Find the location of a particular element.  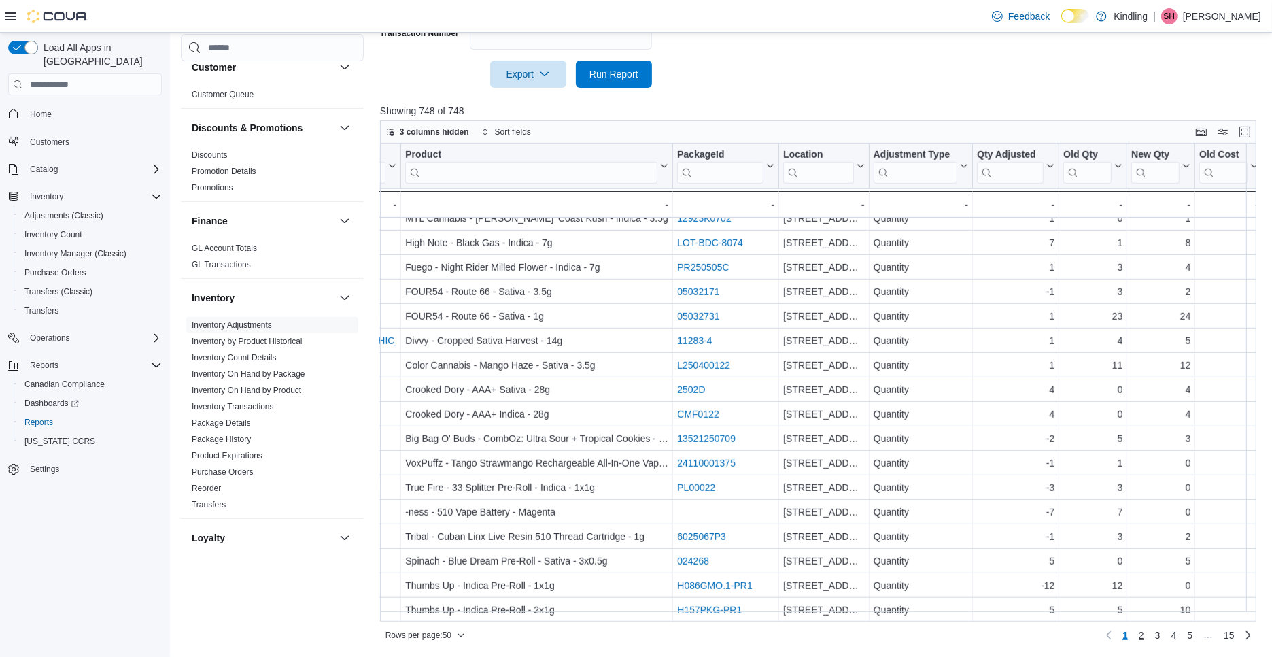

div: -ness - 510 Vape Battery - Magenta is located at coordinates (536, 512).